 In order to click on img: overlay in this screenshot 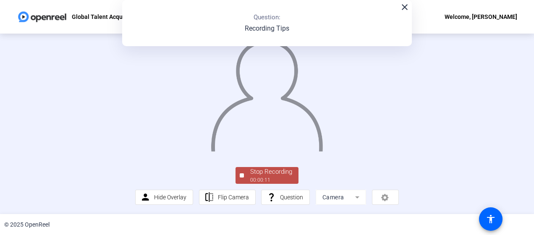, I will do `click(266, 92)`.